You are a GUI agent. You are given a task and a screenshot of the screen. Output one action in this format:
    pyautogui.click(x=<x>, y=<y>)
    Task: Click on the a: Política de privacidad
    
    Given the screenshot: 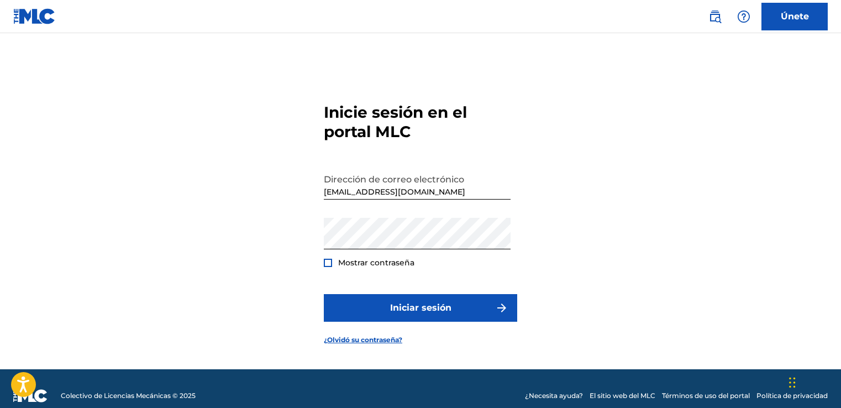 What is the action you would take?
    pyautogui.click(x=792, y=396)
    